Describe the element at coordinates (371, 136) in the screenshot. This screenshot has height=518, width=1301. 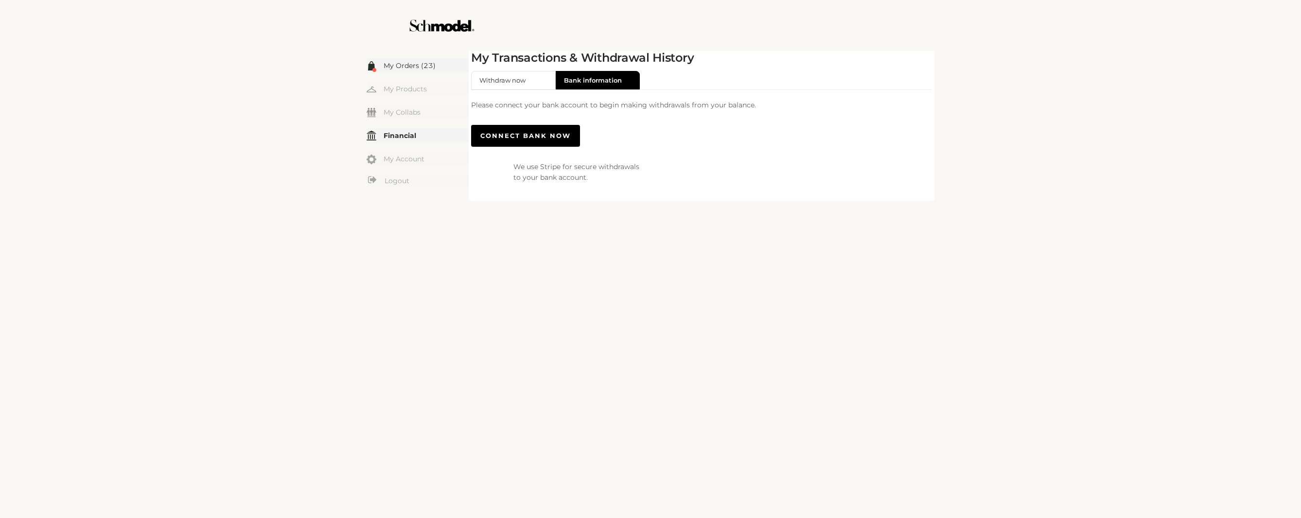
I see `img: my-financial.svg` at that location.